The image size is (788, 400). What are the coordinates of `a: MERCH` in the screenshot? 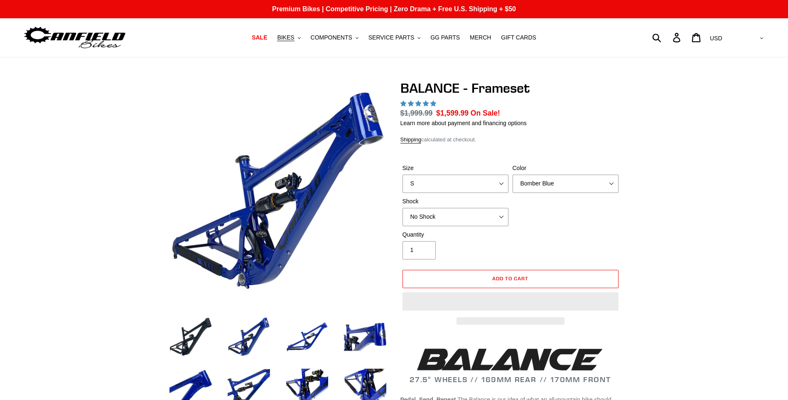 It's located at (480, 37).